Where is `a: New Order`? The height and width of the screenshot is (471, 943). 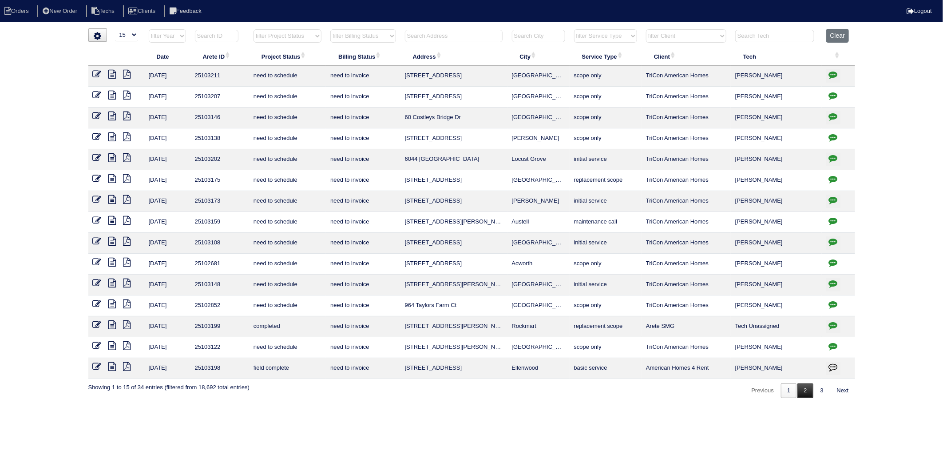
a: New Order is located at coordinates (61, 11).